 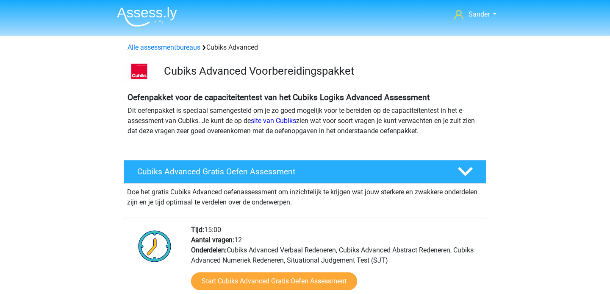 What do you see at coordinates (305, 195) in the screenshot?
I see `div: Doe het gratis Cubiks Advanced oefenassessment om inzichtelijk te krijgen wat jouw sterkere en zw...` at bounding box center [305, 195].